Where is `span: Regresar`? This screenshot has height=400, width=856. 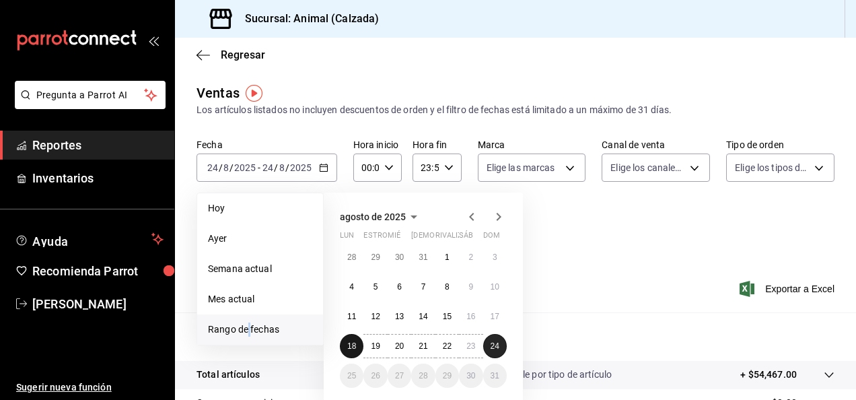 span: Regresar is located at coordinates (243, 55).